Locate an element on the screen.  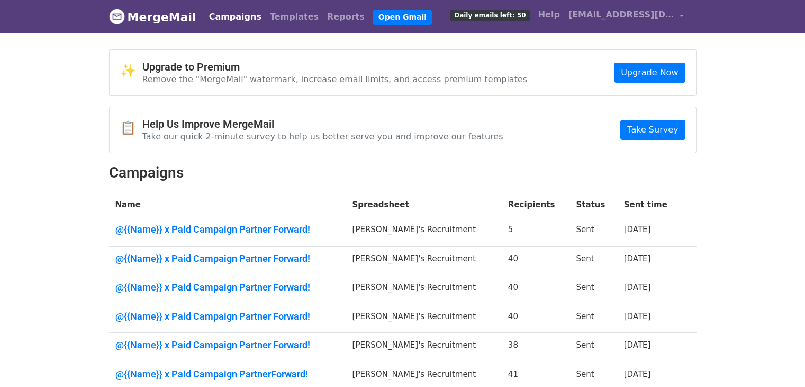
h4: Help Us Improve MergeMail is located at coordinates (323, 124).